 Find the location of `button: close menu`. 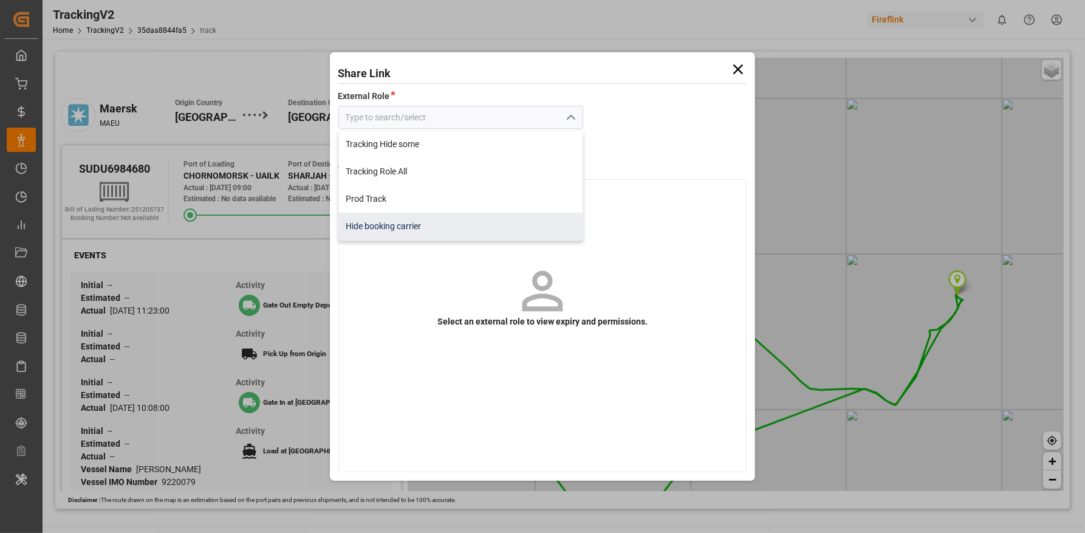

button: close menu is located at coordinates (570, 117).